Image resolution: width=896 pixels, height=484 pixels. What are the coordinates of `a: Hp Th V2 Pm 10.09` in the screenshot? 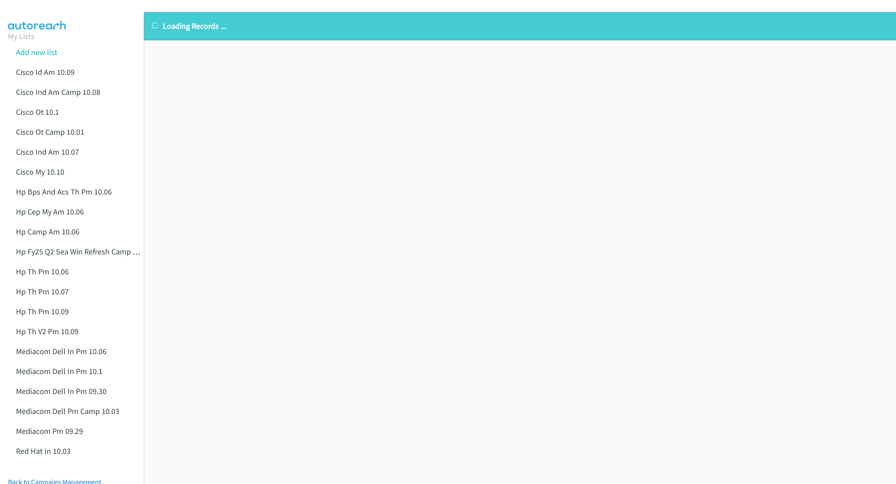 It's located at (47, 331).